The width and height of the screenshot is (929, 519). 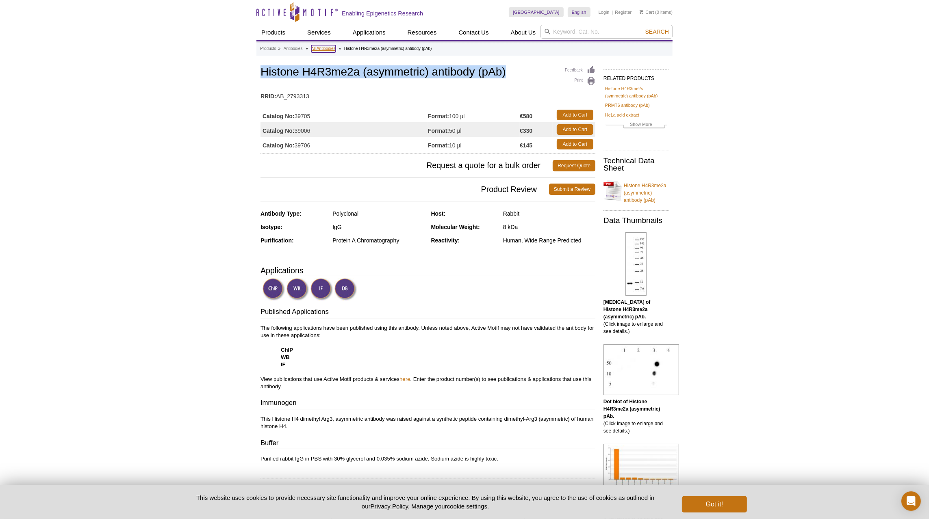 I want to click on div: IgG, so click(x=378, y=227).